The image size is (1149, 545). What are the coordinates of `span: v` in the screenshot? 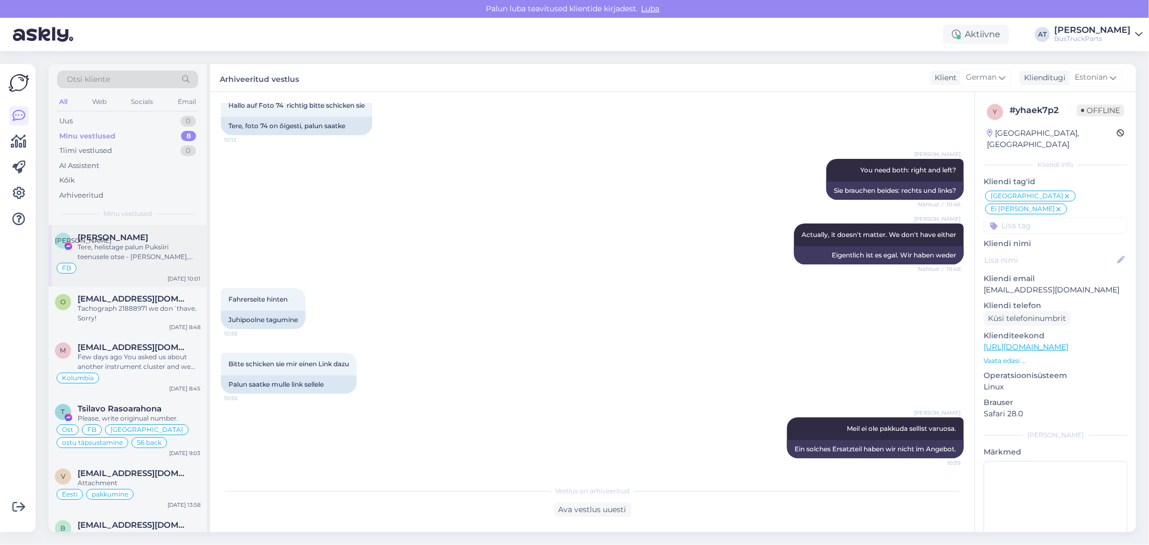 It's located at (63, 476).